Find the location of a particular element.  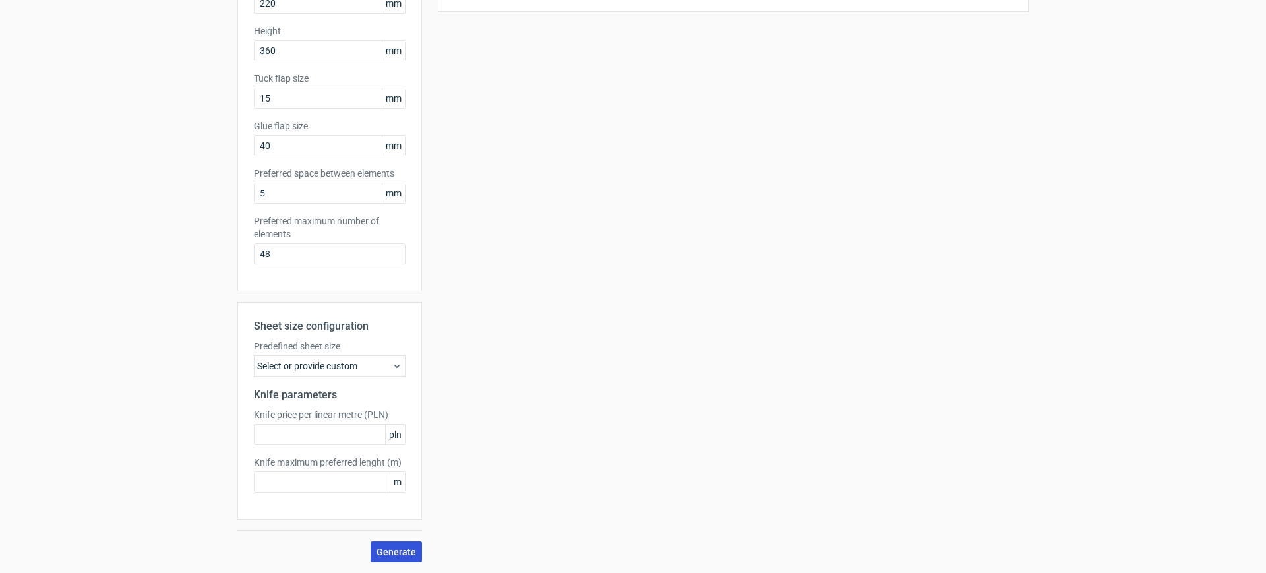

label: Glue flap size is located at coordinates (330, 126).